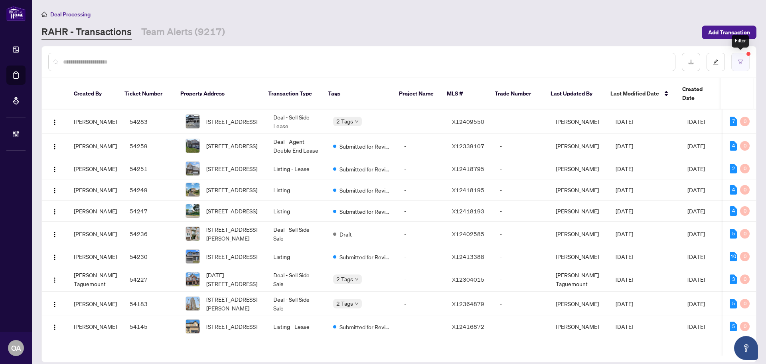  Describe the element at coordinates (699, 93) in the screenshot. I see `span: Created Date` at that location.